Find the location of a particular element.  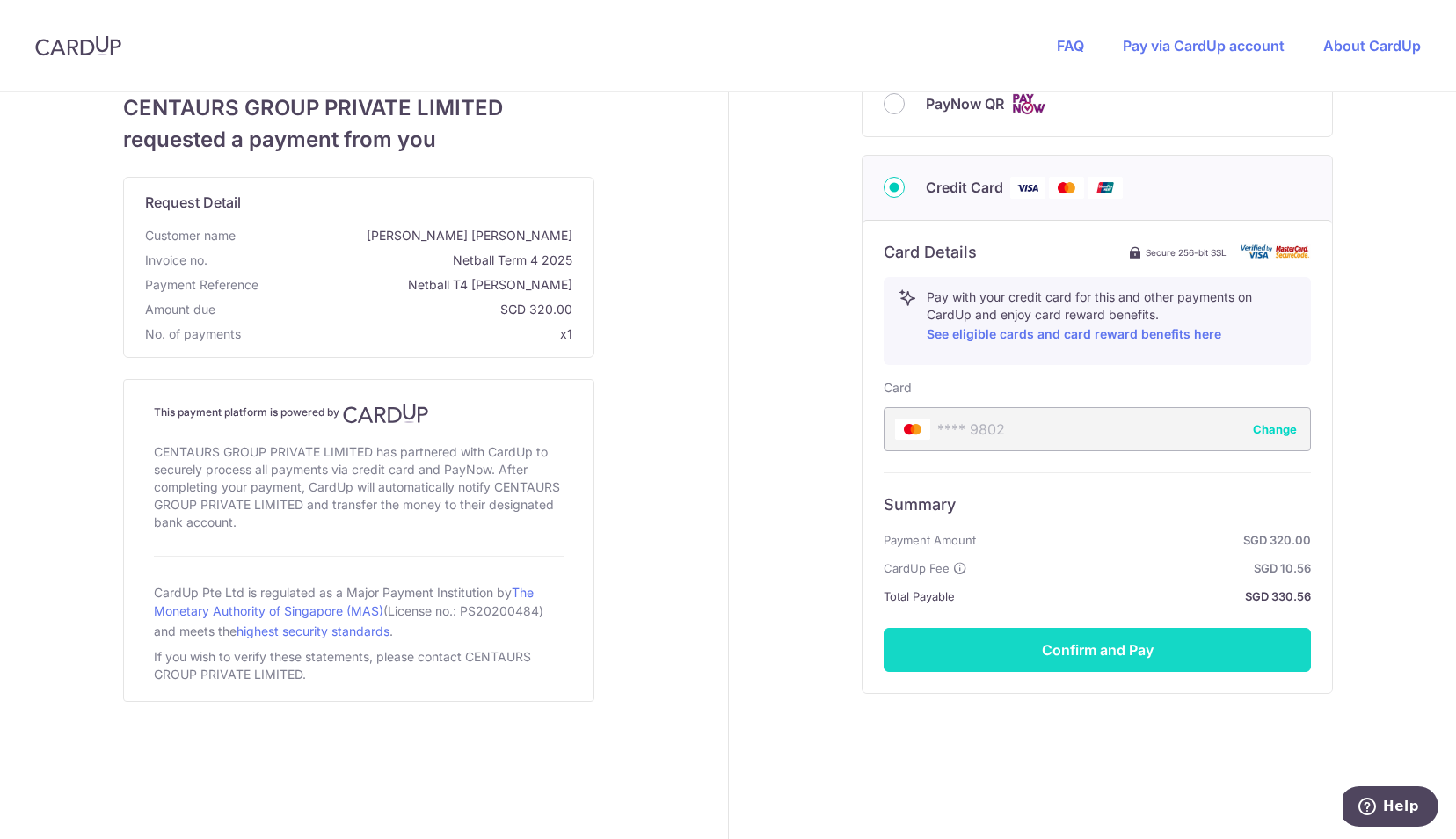

button: Change is located at coordinates (1275, 429).